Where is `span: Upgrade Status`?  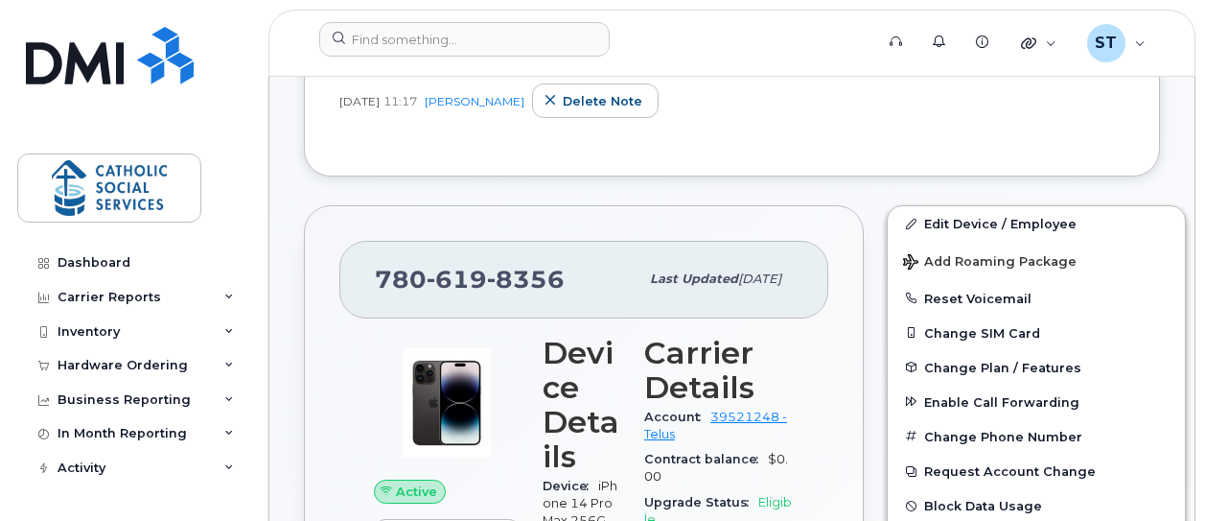
span: Upgrade Status is located at coordinates (701, 501).